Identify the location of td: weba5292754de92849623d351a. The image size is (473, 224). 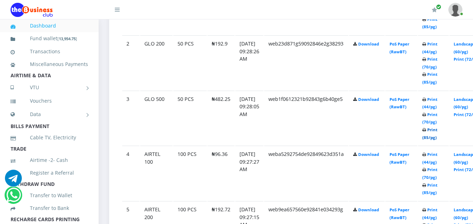
(306, 172).